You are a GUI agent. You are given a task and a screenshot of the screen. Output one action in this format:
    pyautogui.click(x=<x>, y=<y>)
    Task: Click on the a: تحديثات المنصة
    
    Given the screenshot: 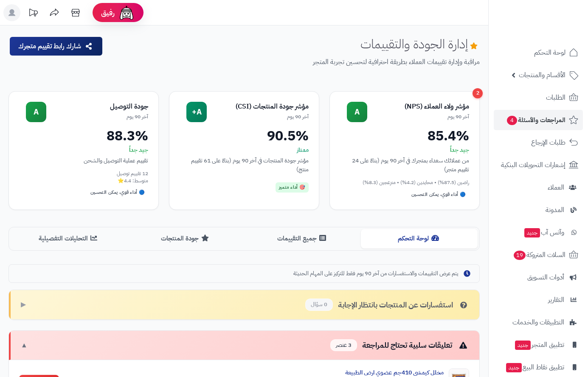 What is the action you would take?
    pyautogui.click(x=33, y=14)
    